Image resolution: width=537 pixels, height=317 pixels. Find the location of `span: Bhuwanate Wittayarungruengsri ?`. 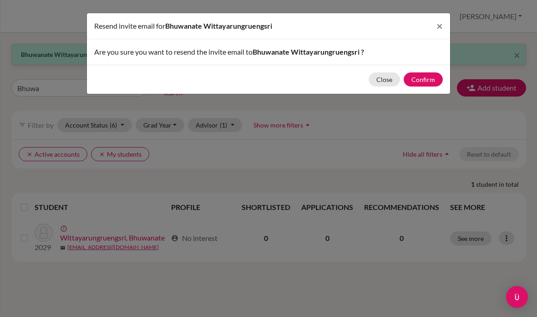

span: Bhuwanate Wittayarungruengsri ? is located at coordinates (308, 51).